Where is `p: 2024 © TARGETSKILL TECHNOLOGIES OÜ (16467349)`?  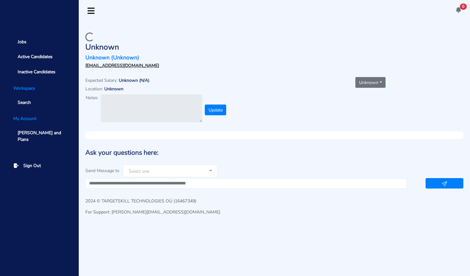 p: 2024 © TARGETSKILL TECHNOLOGIES OÜ (16467349) is located at coordinates (153, 201).